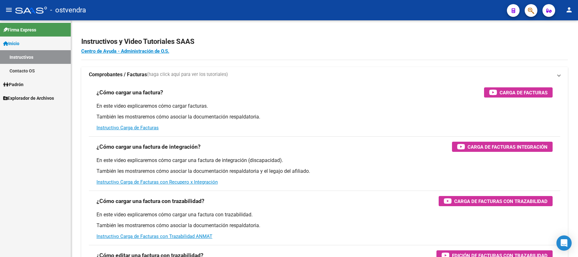 This screenshot has height=257, width=578. What do you see at coordinates (502, 147) in the screenshot?
I see `button: Carga de Facturas Integración` at bounding box center [502, 147].